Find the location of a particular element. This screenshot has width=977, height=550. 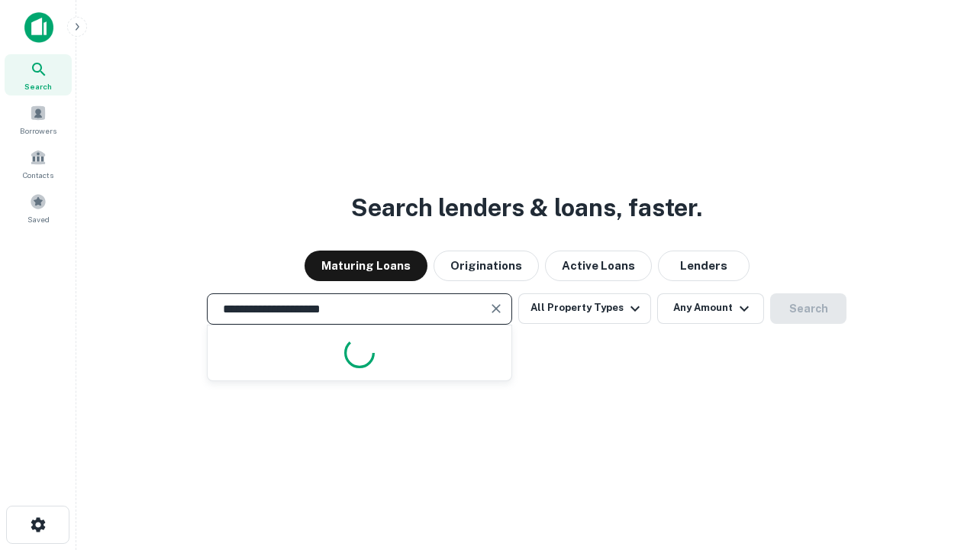

a: Contacts is located at coordinates (38, 163).